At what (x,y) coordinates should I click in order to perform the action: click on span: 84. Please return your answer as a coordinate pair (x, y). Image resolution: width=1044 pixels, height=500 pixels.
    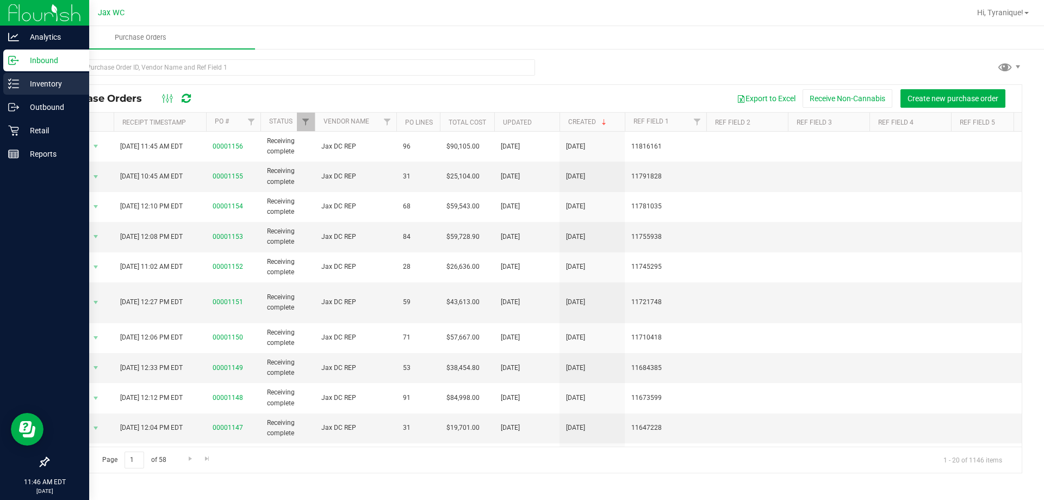
    Looking at the image, I should click on (418, 237).